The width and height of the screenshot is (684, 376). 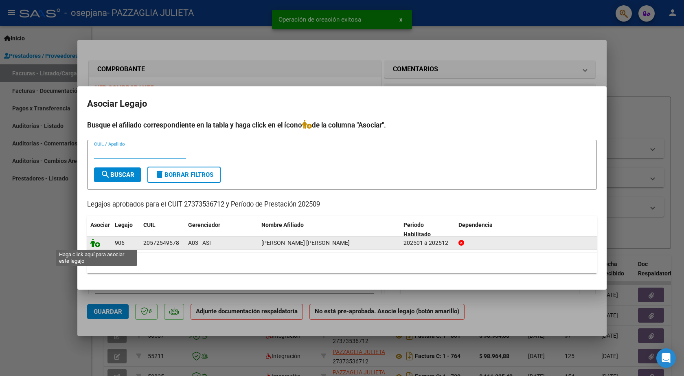 I want to click on datatable-header-cell: Periodo Habilitado, so click(x=427, y=230).